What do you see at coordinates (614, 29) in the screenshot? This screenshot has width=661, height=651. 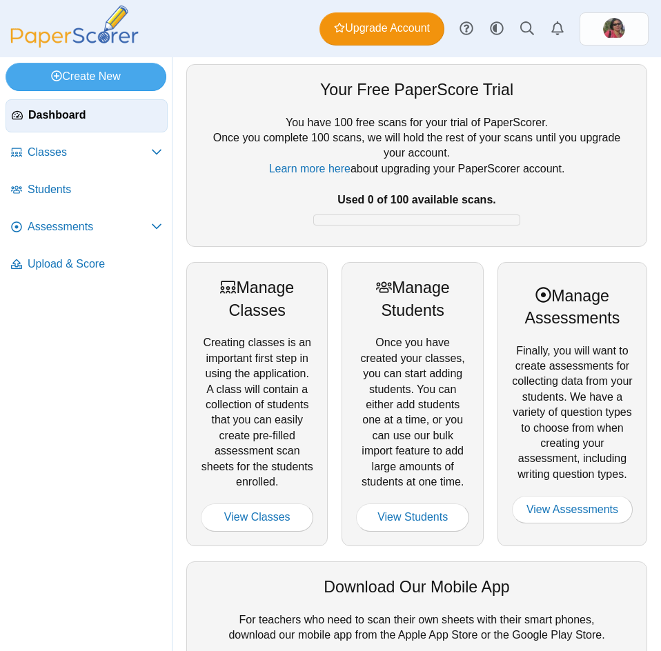 I see `span: VIRGINIA LOYOLA` at bounding box center [614, 29].